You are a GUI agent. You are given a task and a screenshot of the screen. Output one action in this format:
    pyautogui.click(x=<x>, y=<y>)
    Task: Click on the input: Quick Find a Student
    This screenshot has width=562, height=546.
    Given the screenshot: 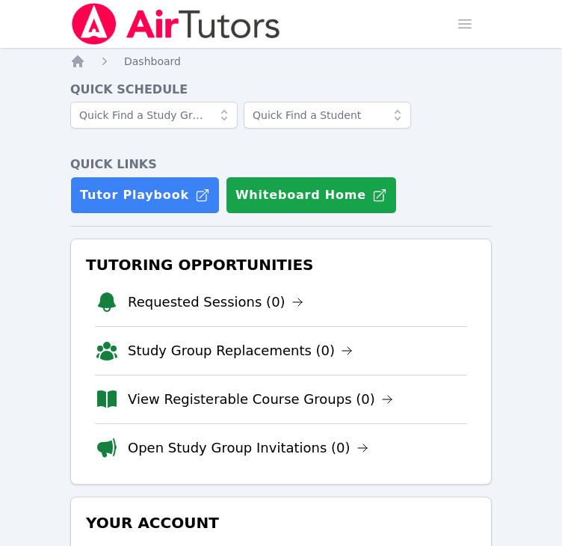 What is the action you would take?
    pyautogui.click(x=328, y=115)
    